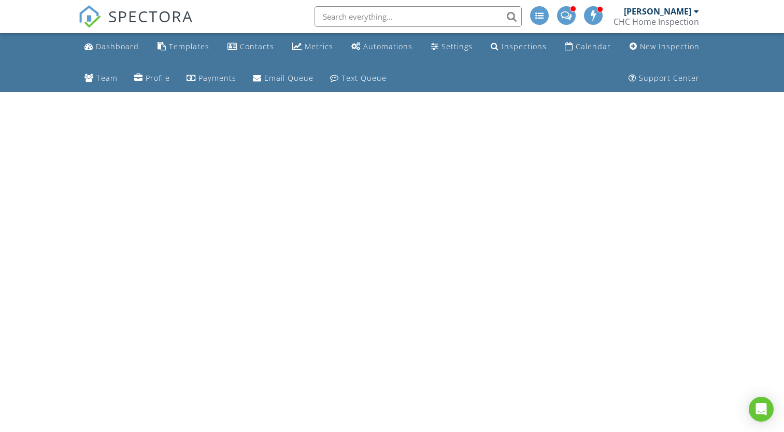  Describe the element at coordinates (358, 78) in the screenshot. I see `a: Text Queue` at that location.